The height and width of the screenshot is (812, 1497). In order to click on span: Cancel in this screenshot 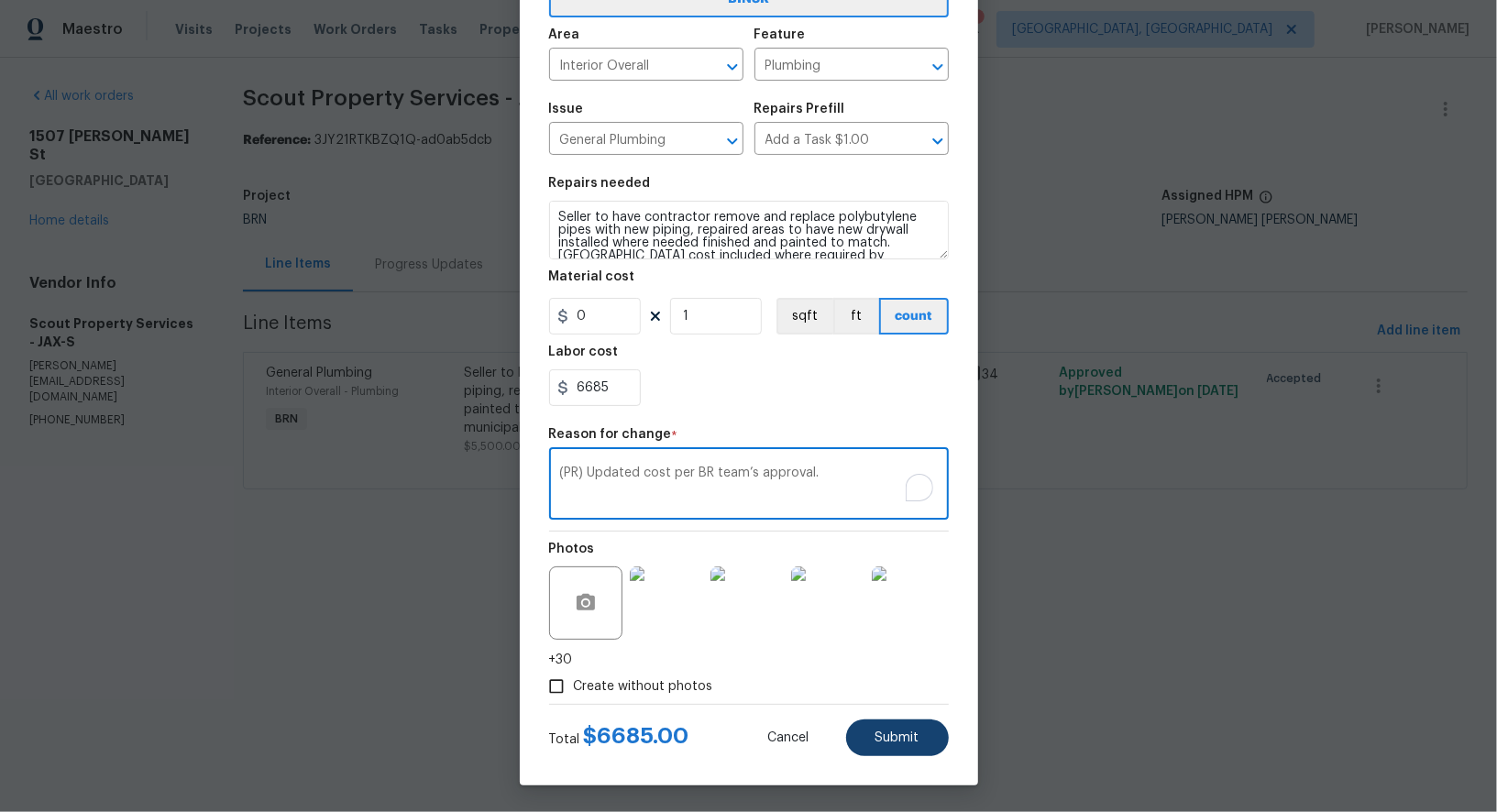, I will do `click(788, 737)`.